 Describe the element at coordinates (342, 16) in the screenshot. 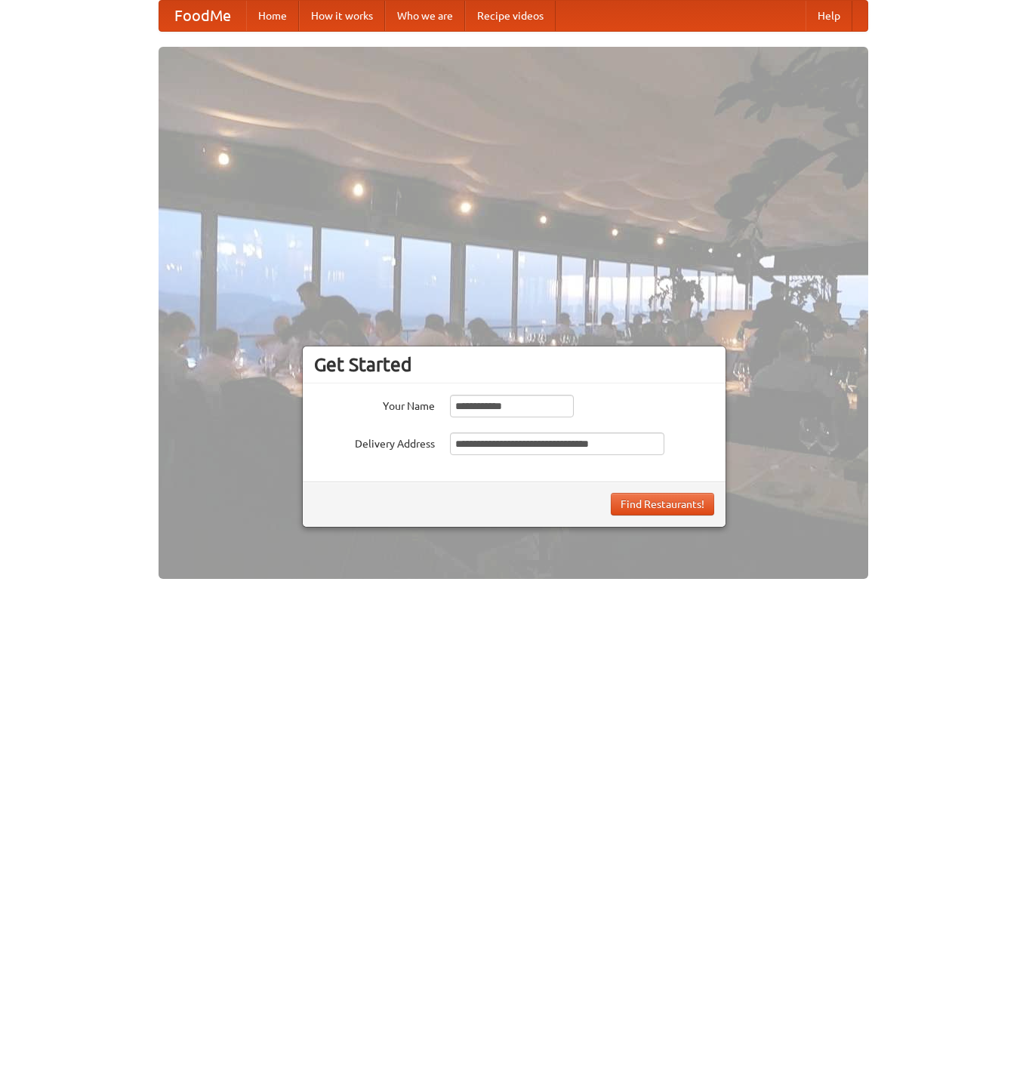

I see `a: How it works` at that location.